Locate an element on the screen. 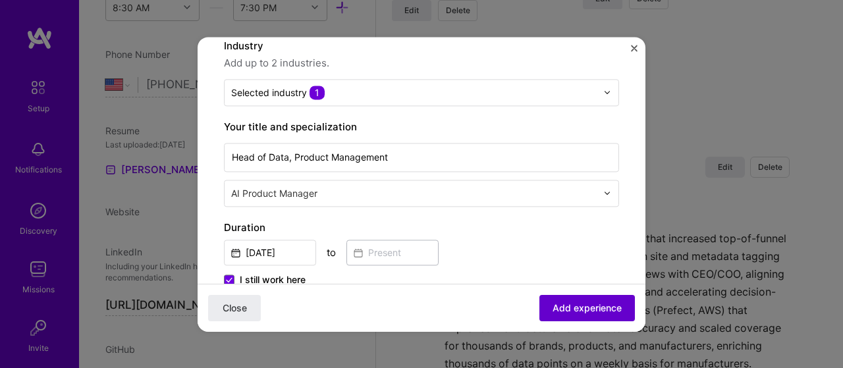 The width and height of the screenshot is (843, 368). label: Your title and specialization is located at coordinates (421, 127).